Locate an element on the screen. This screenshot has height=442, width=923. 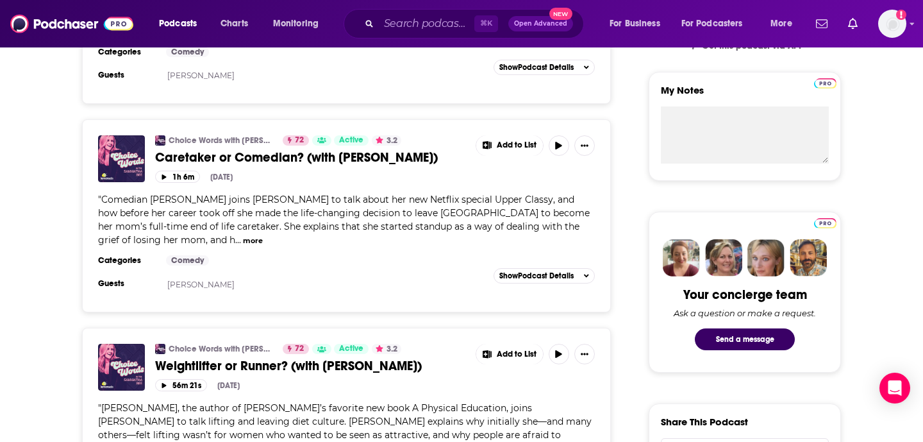
button: Show profile menu is located at coordinates (892, 24).